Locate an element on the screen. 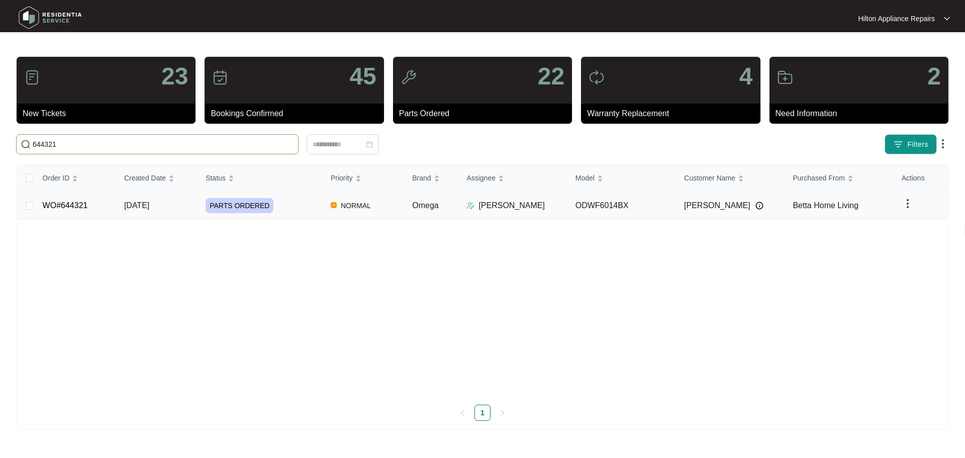  th: Purchased From is located at coordinates (839, 178).